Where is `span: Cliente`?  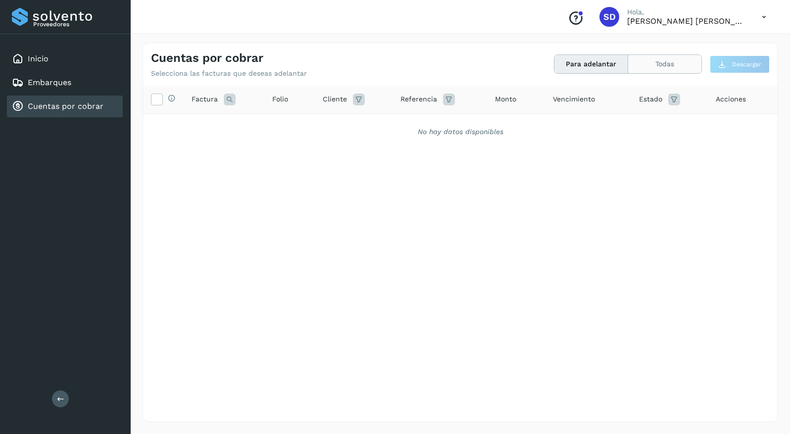 span: Cliente is located at coordinates (335, 99).